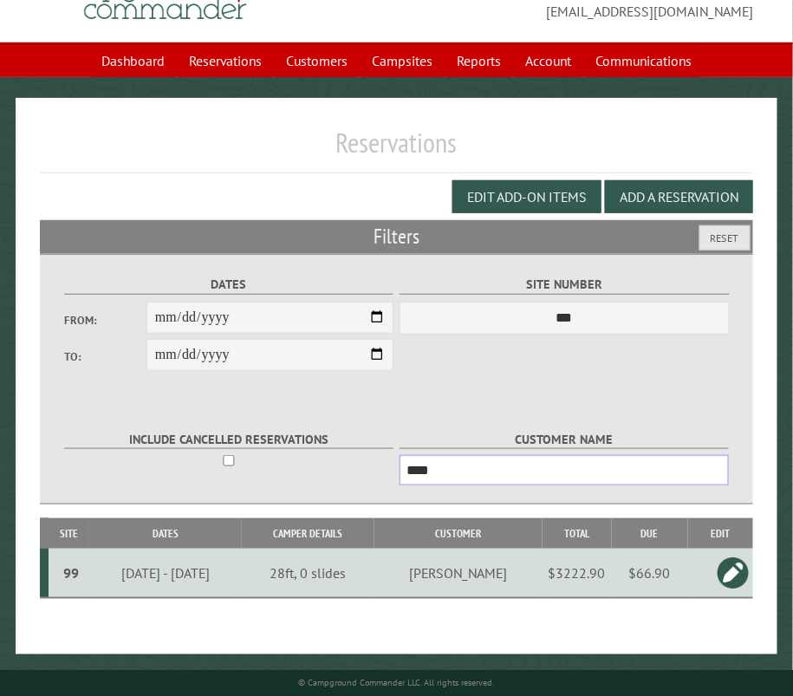 The image size is (793, 696). Describe the element at coordinates (397, 149) in the screenshot. I see `h1: Reservations` at that location.